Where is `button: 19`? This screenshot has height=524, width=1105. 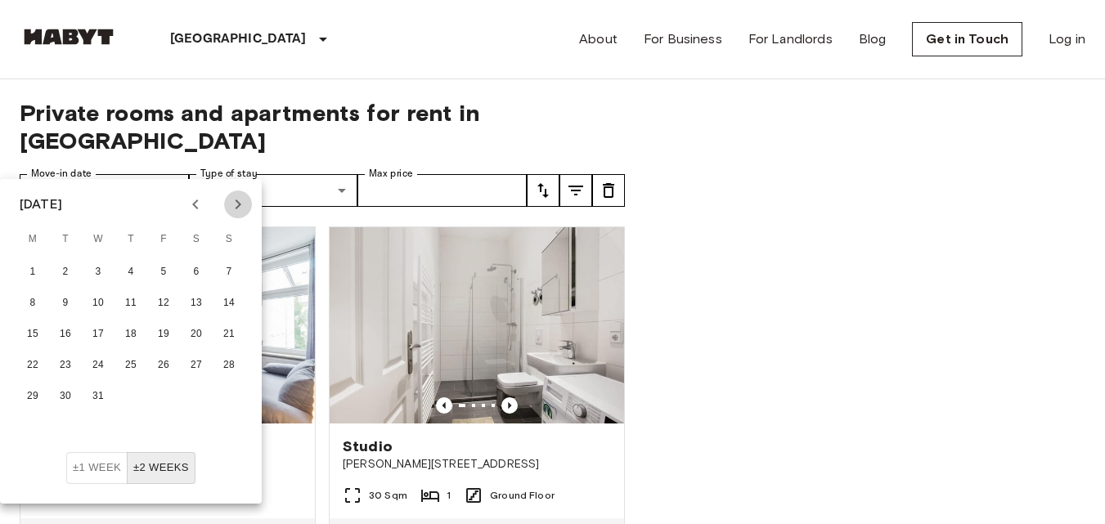 button: 19 is located at coordinates (164, 335).